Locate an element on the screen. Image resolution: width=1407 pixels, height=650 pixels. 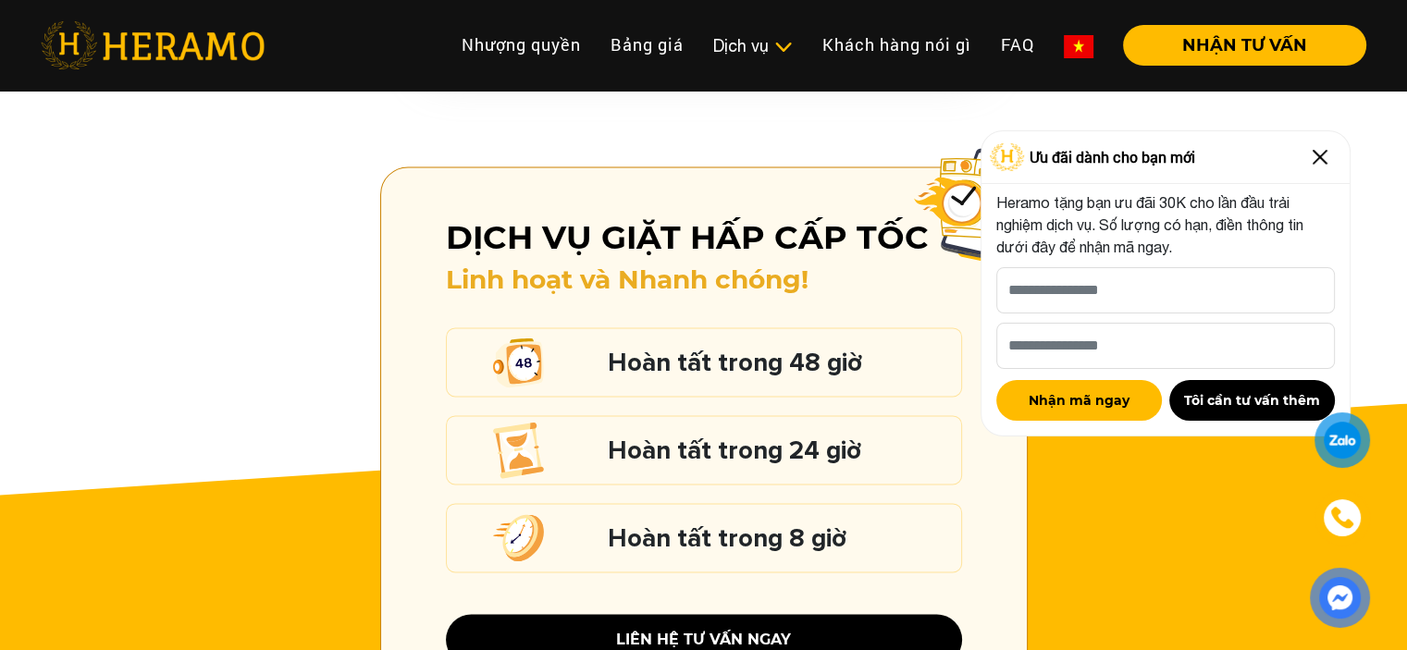
a: Bảng giá is located at coordinates (647, 44).